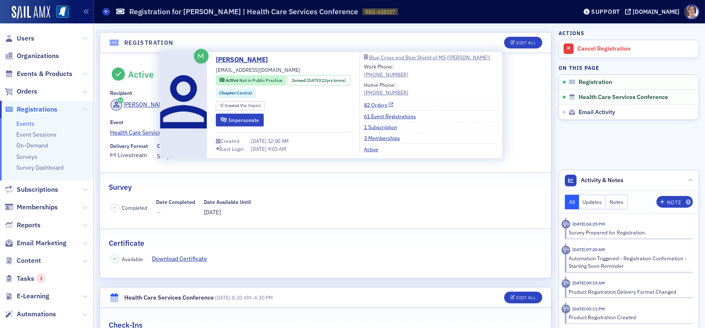 The width and height of the screenshot is (705, 328). I want to click on div: Edit All, so click(526, 43).